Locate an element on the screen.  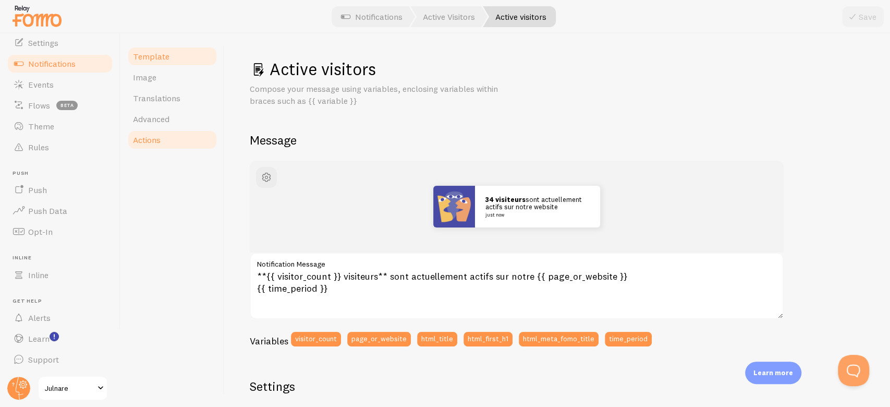
img: fomo-relay-logo-orange.svg is located at coordinates (37, 16).